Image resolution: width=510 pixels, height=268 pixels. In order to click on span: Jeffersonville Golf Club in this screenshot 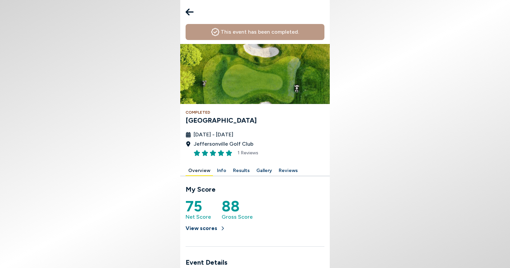, I will do `click(223, 144)`.